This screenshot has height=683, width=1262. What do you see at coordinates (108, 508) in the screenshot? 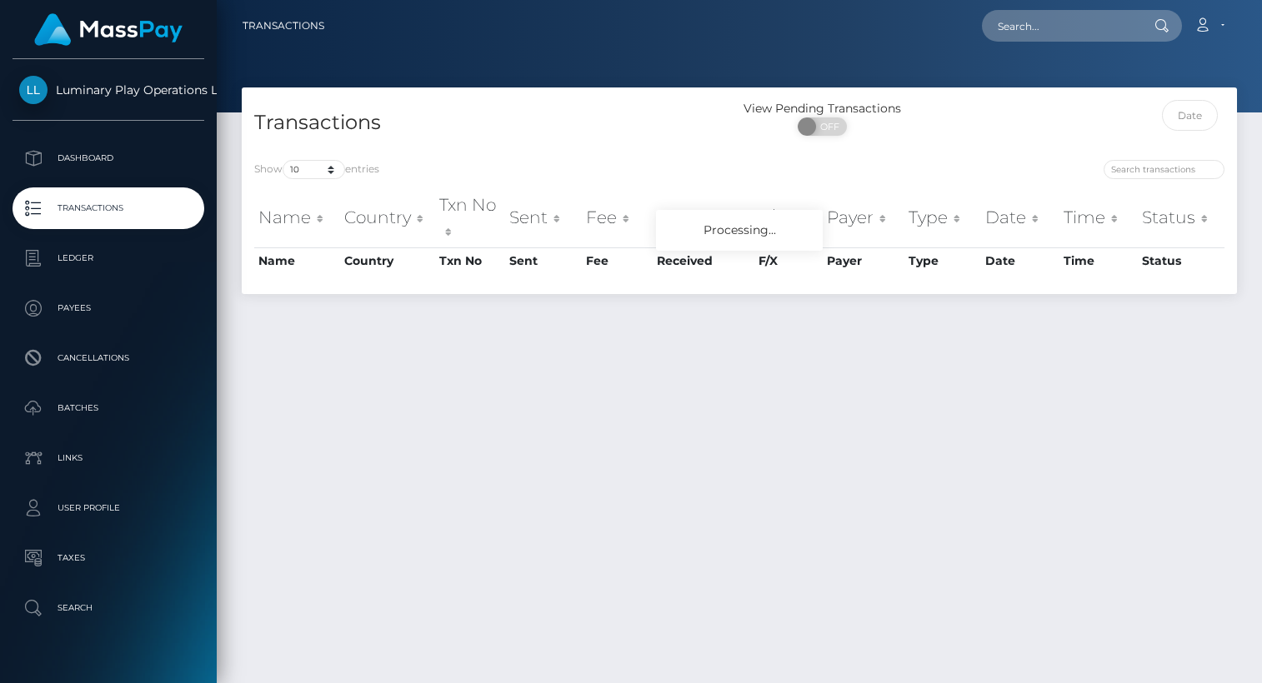
I see `p: User Profile` at bounding box center [108, 508].